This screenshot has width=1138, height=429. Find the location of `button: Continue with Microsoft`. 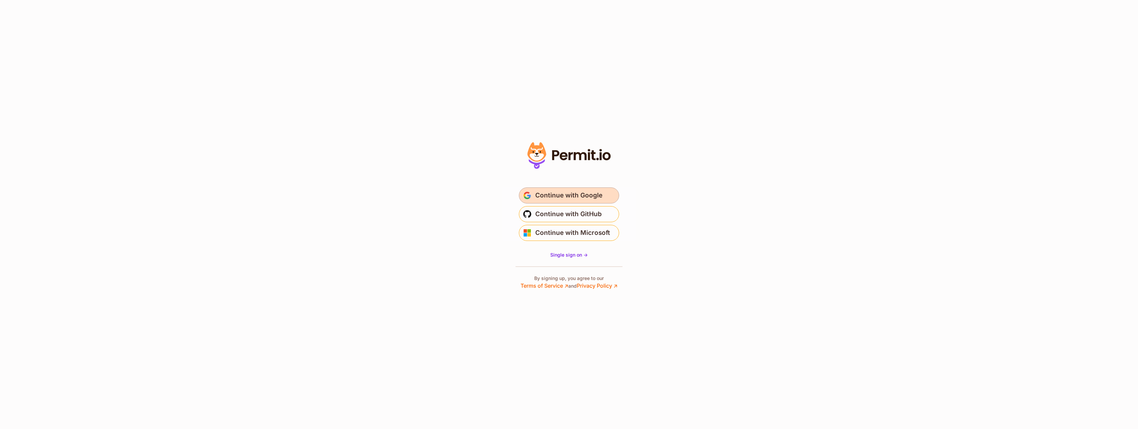

button: Continue with Microsoft is located at coordinates (569, 233).